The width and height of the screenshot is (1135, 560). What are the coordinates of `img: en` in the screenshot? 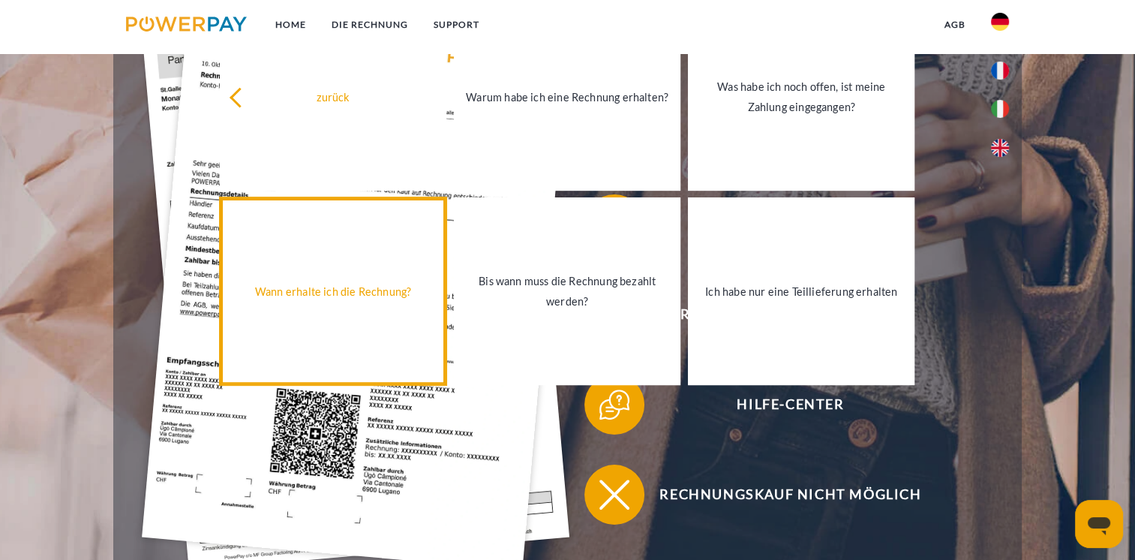 It's located at (1000, 148).